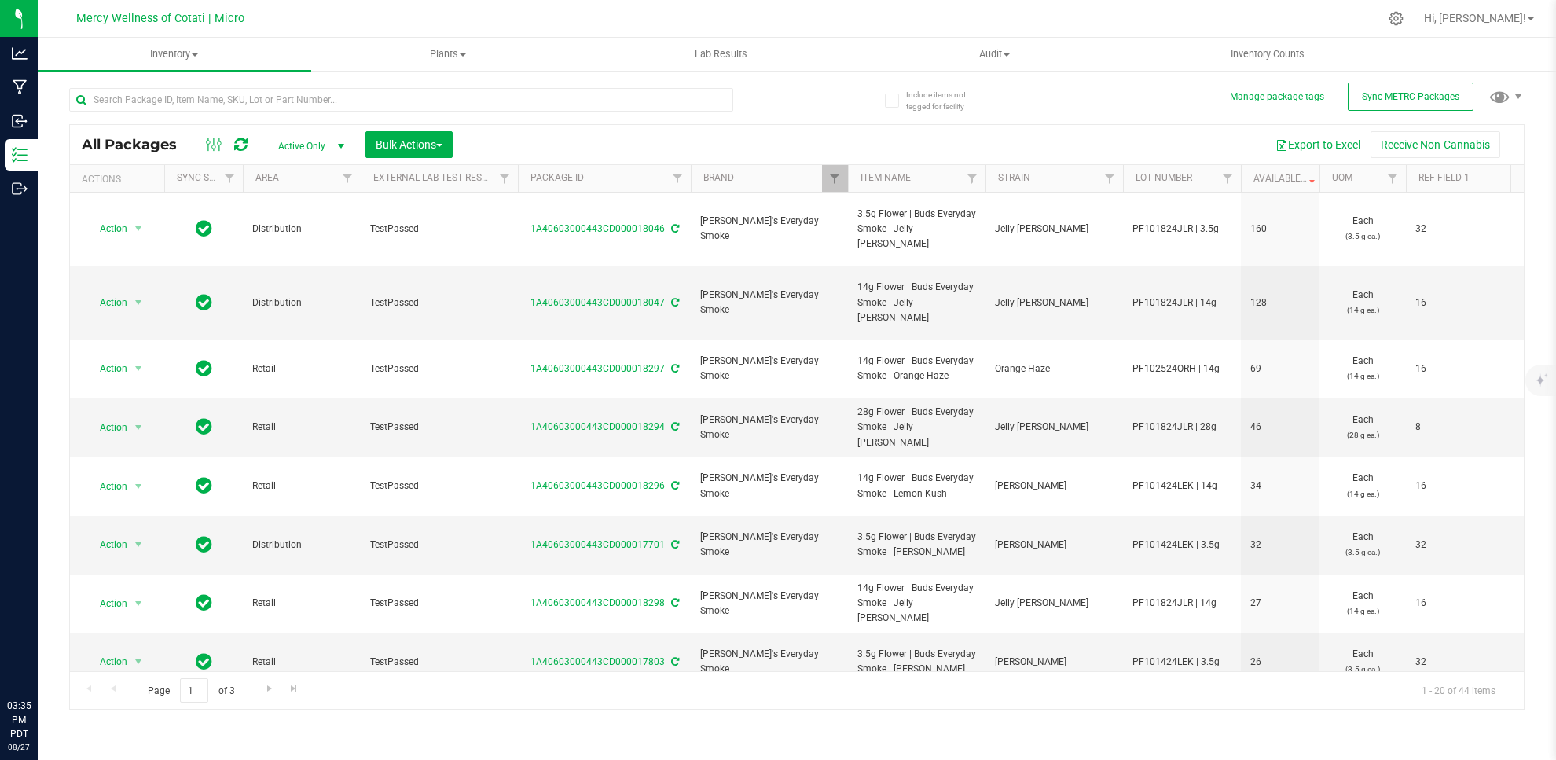 The width and height of the screenshot is (1556, 760). I want to click on span: Include items not tagged for facility, so click(945, 101).